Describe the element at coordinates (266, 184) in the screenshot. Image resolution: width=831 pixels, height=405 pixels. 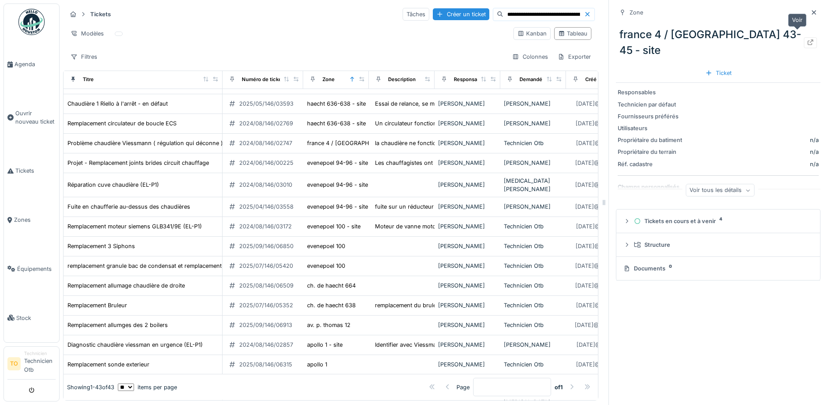
I see `div: 2024/08/146/03010` at that location.